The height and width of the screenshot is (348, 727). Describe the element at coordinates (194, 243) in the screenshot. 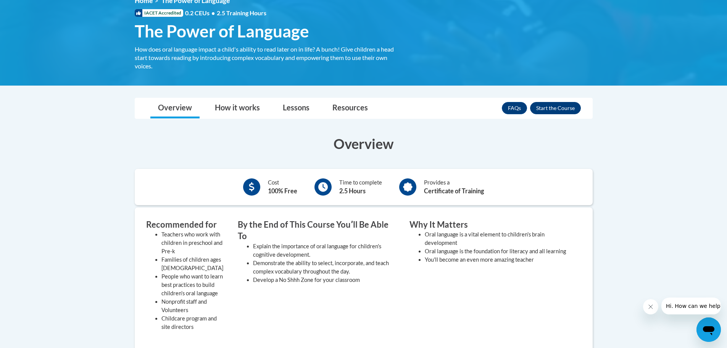

I see `li: Teachers who work with children in preschool and Pre-k` at that location.